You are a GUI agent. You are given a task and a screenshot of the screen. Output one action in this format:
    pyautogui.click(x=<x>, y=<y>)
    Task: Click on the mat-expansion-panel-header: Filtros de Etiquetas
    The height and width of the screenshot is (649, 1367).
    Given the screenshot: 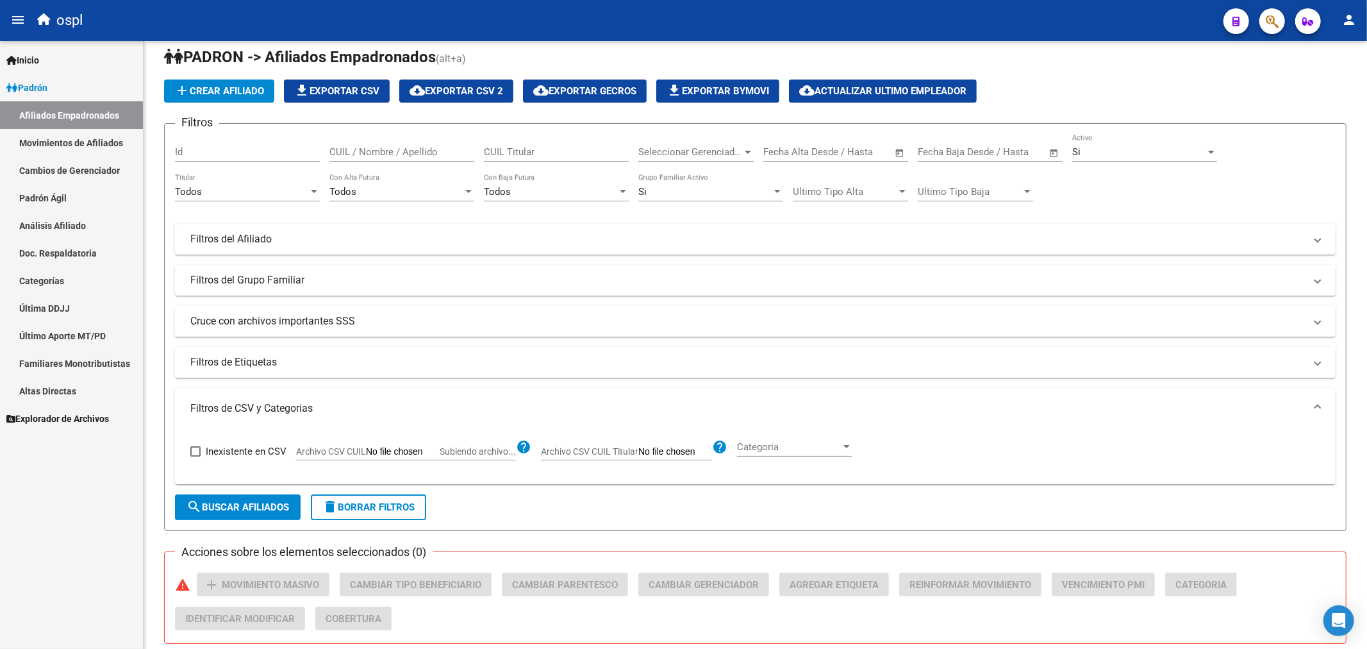 What is the action you would take?
    pyautogui.click(x=755, y=362)
    